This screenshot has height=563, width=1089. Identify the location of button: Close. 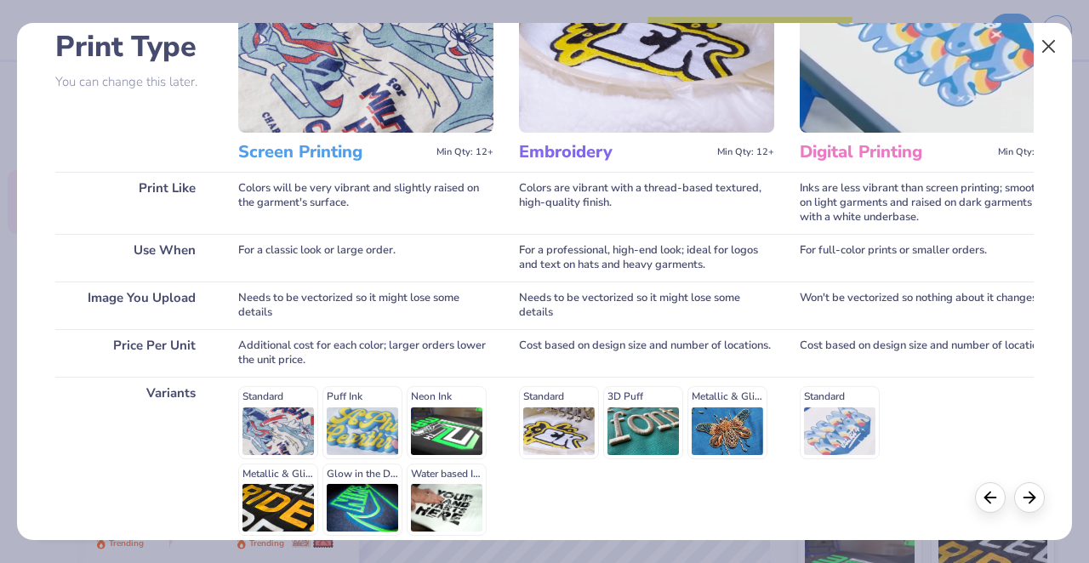
(1049, 47).